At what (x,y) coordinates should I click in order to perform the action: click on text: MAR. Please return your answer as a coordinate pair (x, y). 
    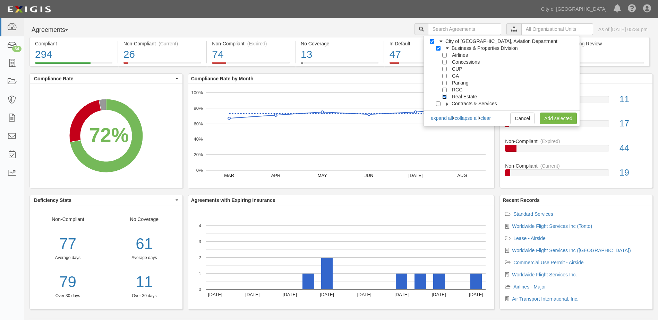
    Looking at the image, I should click on (229, 175).